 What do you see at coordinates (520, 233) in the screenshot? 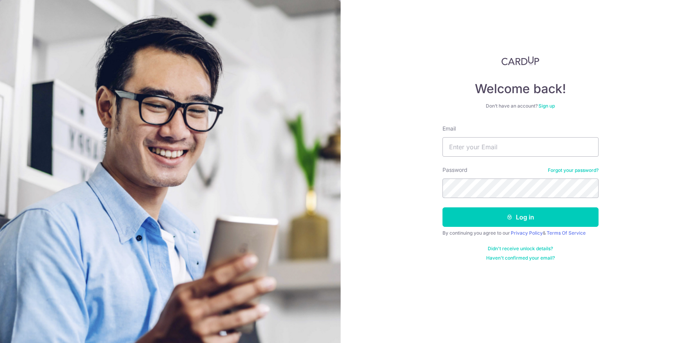
I see `div: By continuing you agree to our &` at bounding box center [520, 233].